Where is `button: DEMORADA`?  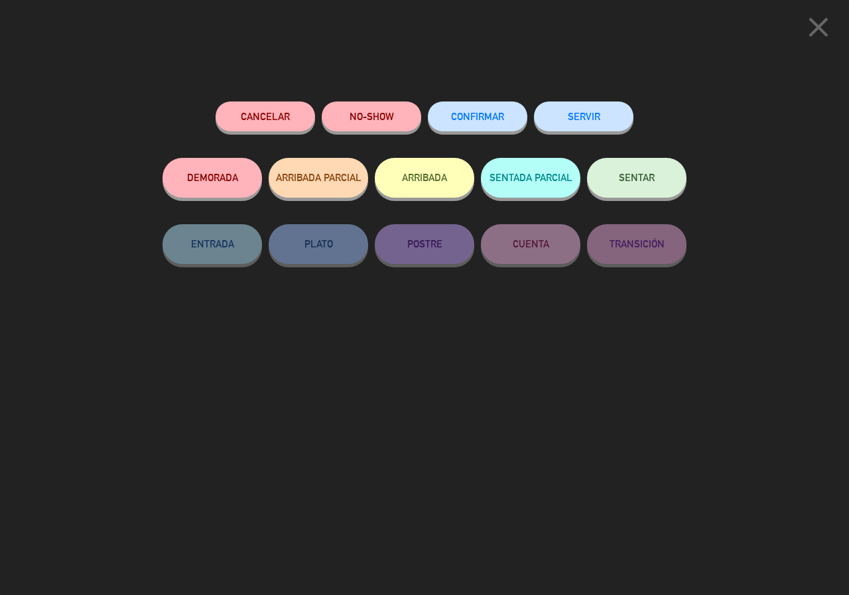 button: DEMORADA is located at coordinates (212, 178).